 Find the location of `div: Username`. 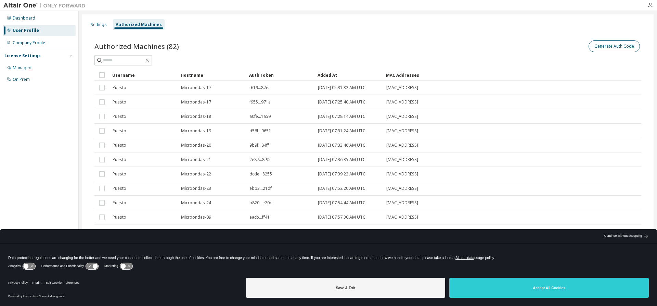

div: Username is located at coordinates (144, 75).